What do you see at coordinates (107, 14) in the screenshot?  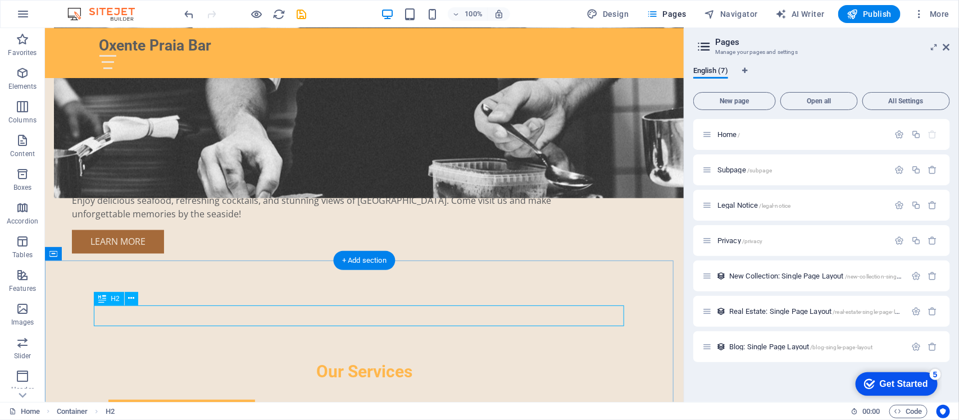 I see `img: Editor Logo` at bounding box center [107, 14].